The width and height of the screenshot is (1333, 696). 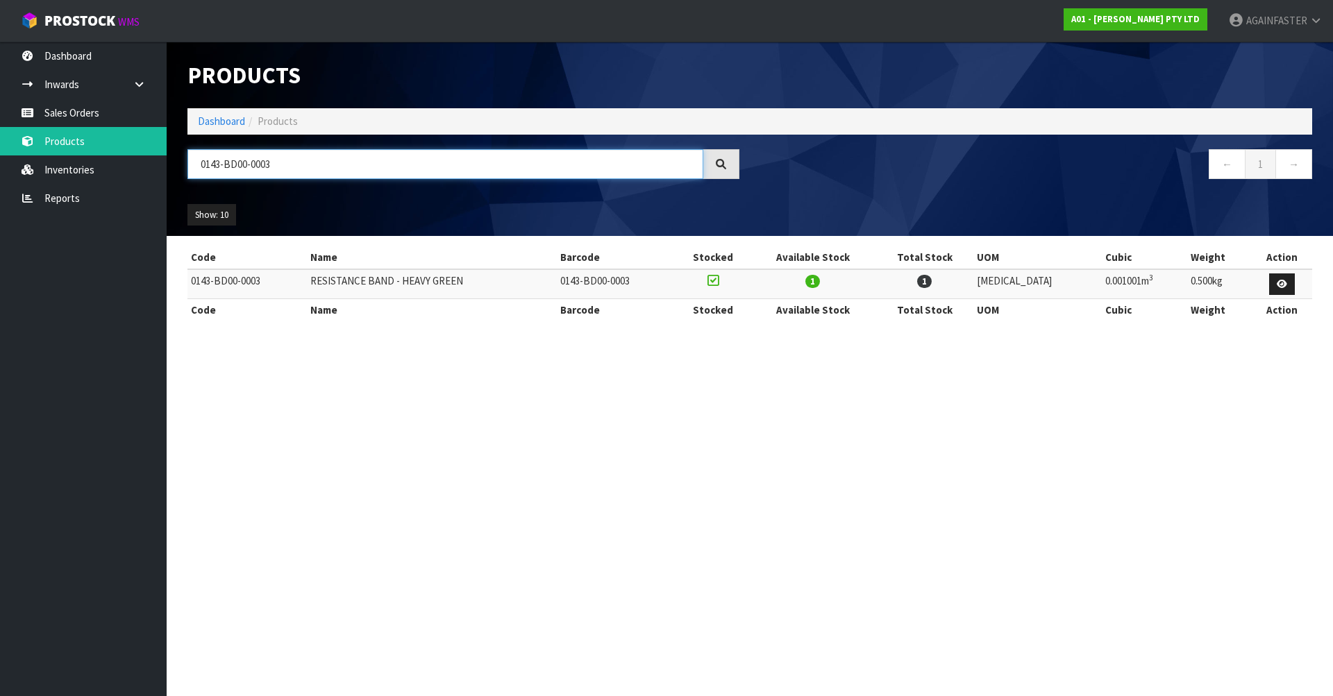 What do you see at coordinates (1144, 284) in the screenshot?
I see `td: 0.001001m` at bounding box center [1144, 284].